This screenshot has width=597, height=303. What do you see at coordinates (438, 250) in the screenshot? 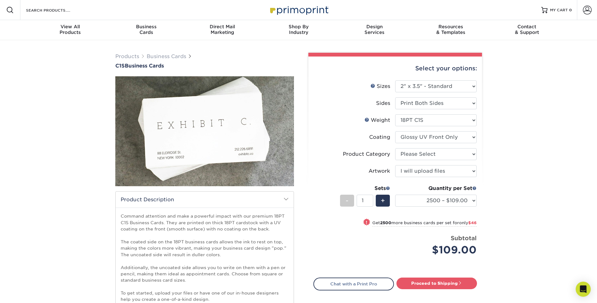
I see `div: $109.00` at bounding box center [438, 250].